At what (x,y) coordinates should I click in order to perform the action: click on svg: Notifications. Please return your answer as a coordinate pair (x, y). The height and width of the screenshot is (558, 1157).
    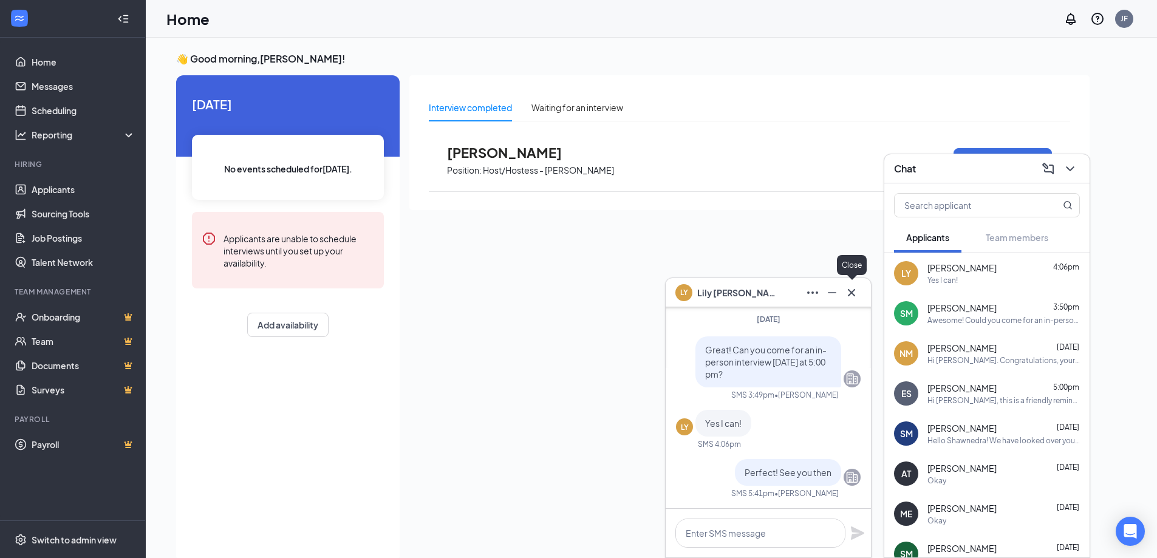
    Looking at the image, I should click on (1071, 19).